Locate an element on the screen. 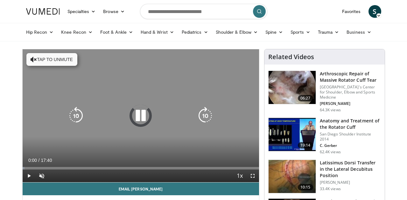 This screenshot has width=407, height=200. a: 19:14 Anatomy and Treatment of the Rotator Cuff San Diego Shoulder Institute 2014 C. Gerber 62.4K... is located at coordinates (324, 136).